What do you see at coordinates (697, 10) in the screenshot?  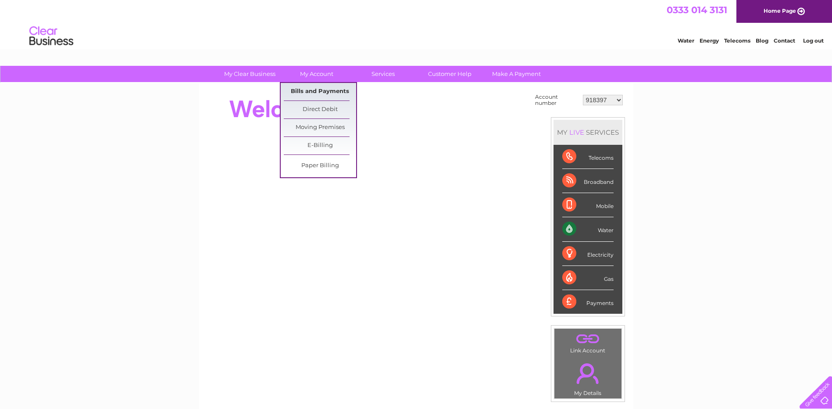 I see `a: 0333 014 3131` at bounding box center [697, 10].